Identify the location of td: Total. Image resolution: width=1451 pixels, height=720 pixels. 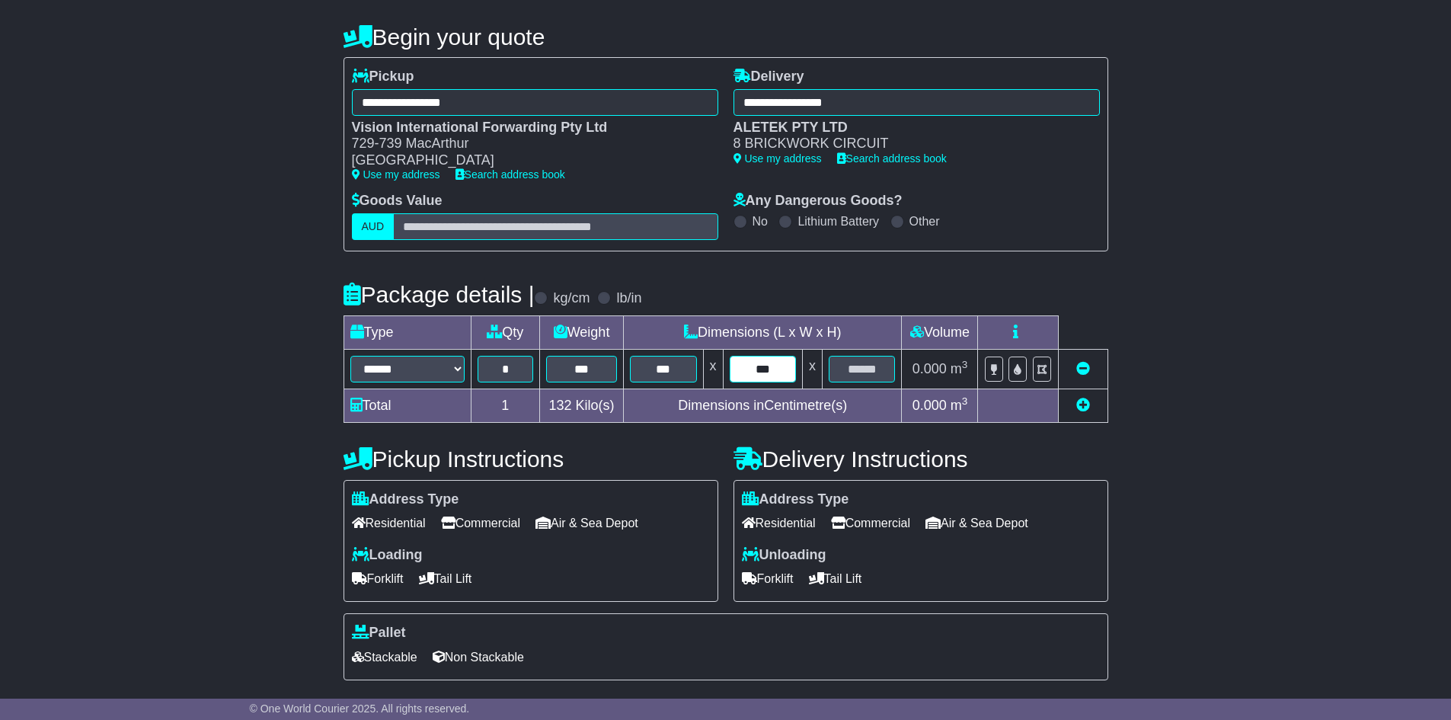
(407, 405).